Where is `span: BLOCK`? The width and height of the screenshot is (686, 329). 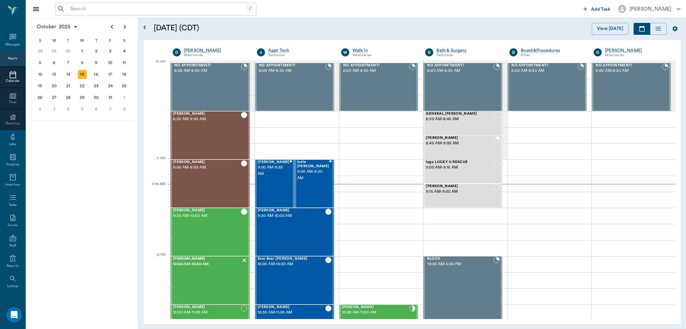
span: BLOCK is located at coordinates (460, 258).